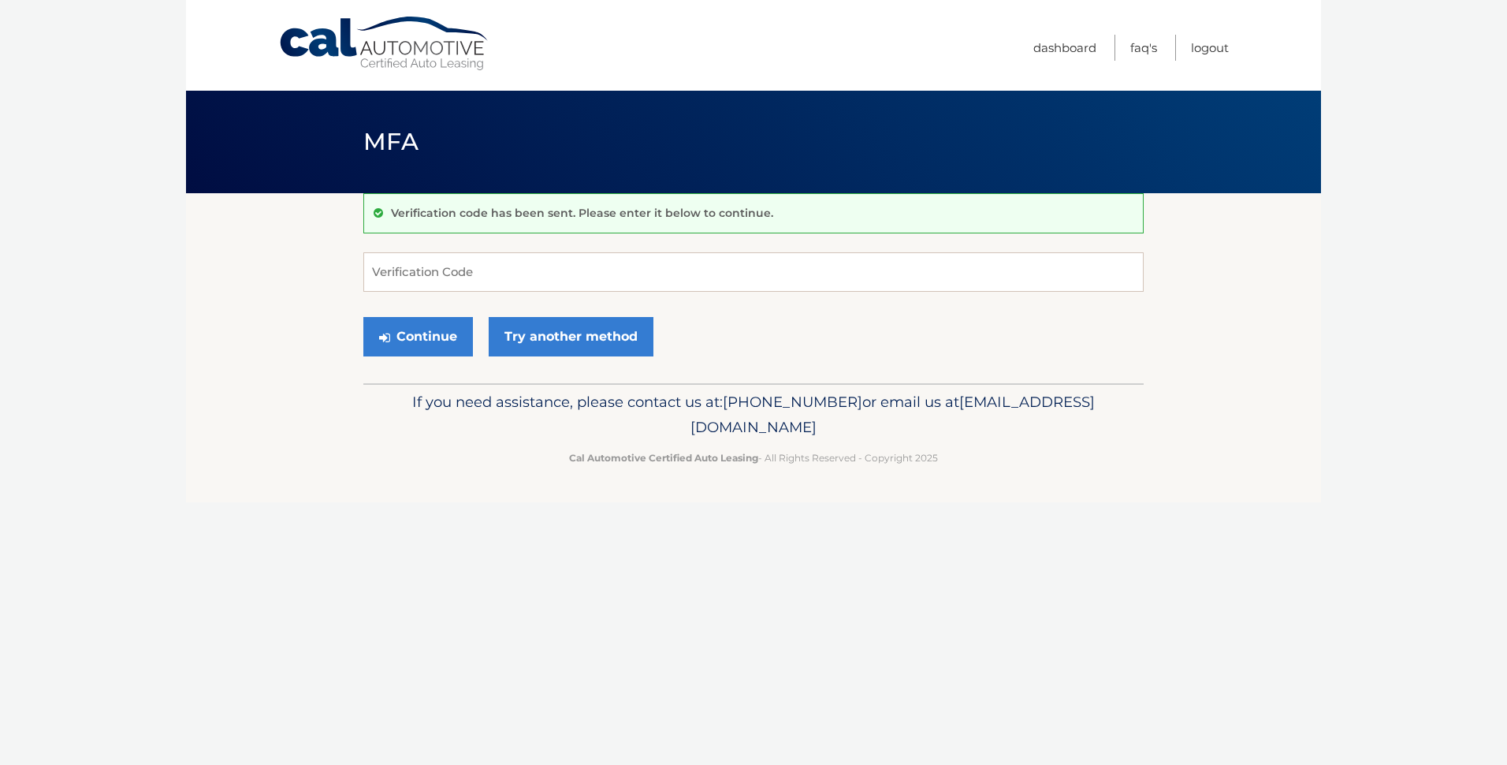 Image resolution: width=1507 pixels, height=765 pixels. I want to click on a: Logout, so click(1210, 47).